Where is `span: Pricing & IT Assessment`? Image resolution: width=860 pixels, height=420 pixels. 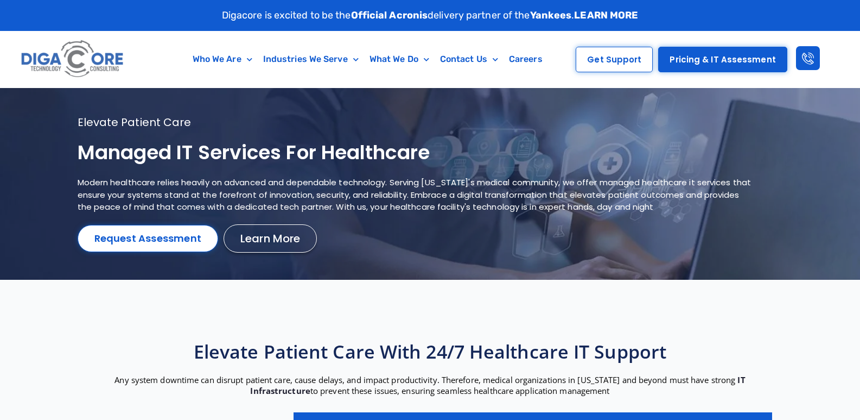
span: Pricing & IT Assessment is located at coordinates (722, 59).